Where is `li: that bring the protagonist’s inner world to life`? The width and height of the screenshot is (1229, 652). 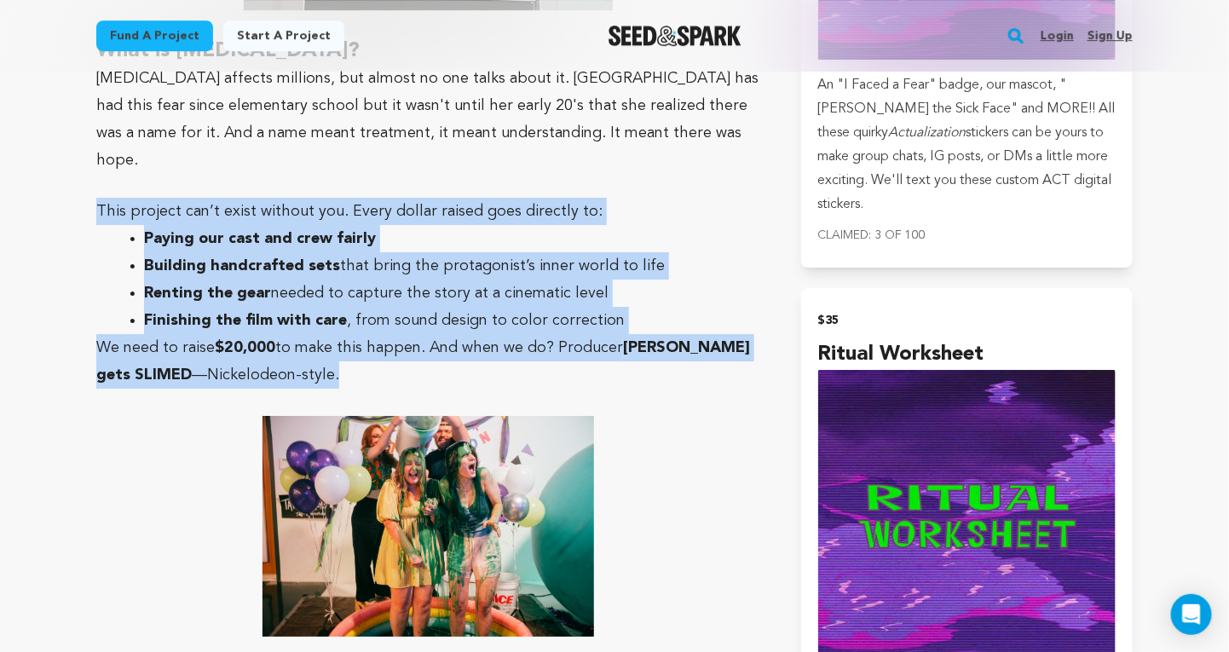 li: that bring the protagonist’s inner world to life is located at coordinates (442, 266).